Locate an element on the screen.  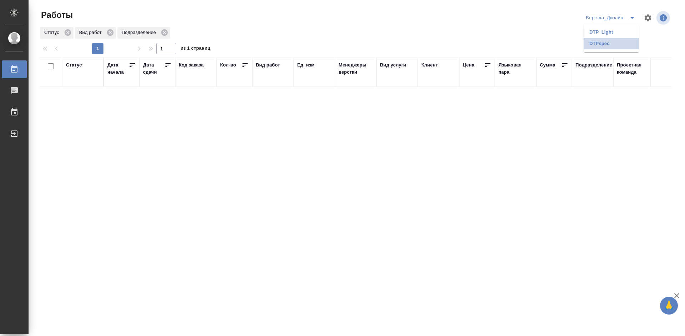
div: Код заказа is located at coordinates (191, 65).